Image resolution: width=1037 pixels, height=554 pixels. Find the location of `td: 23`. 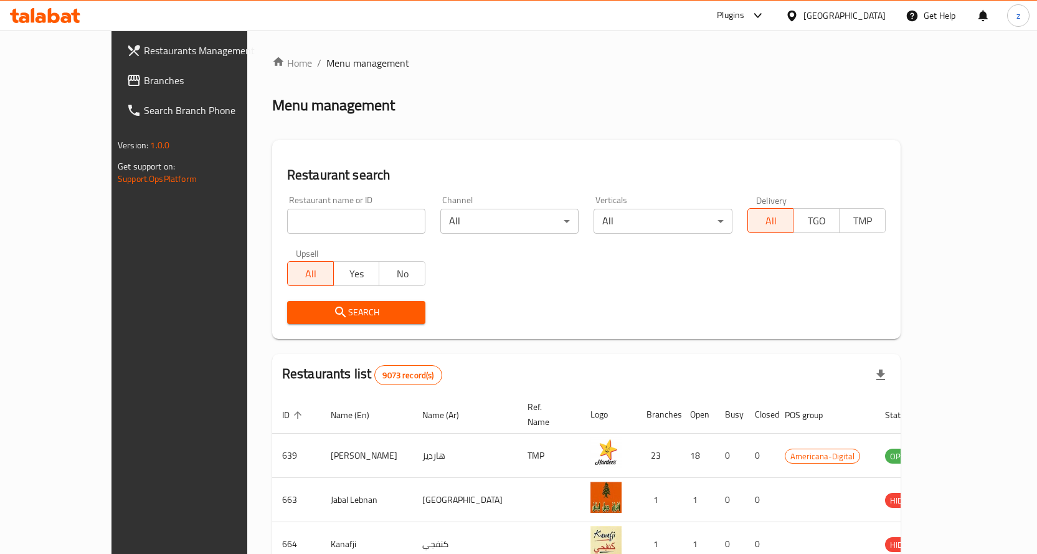

td: 23 is located at coordinates (658, 455).